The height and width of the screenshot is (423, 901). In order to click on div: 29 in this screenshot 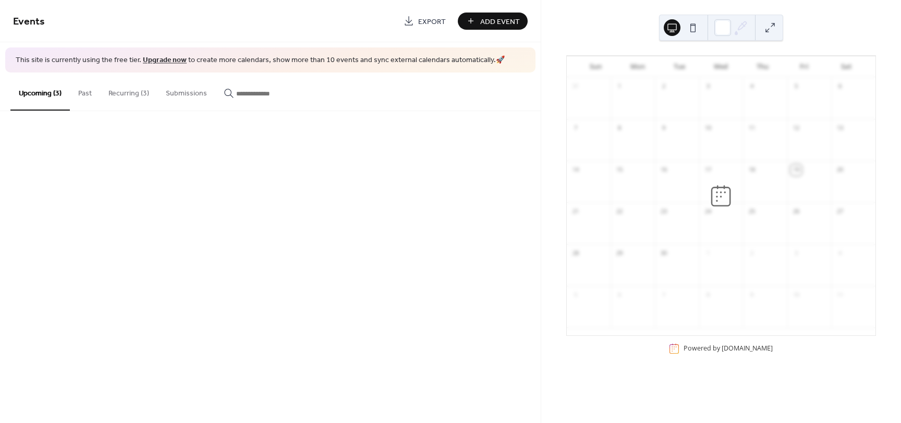, I will do `click(620, 253)`.